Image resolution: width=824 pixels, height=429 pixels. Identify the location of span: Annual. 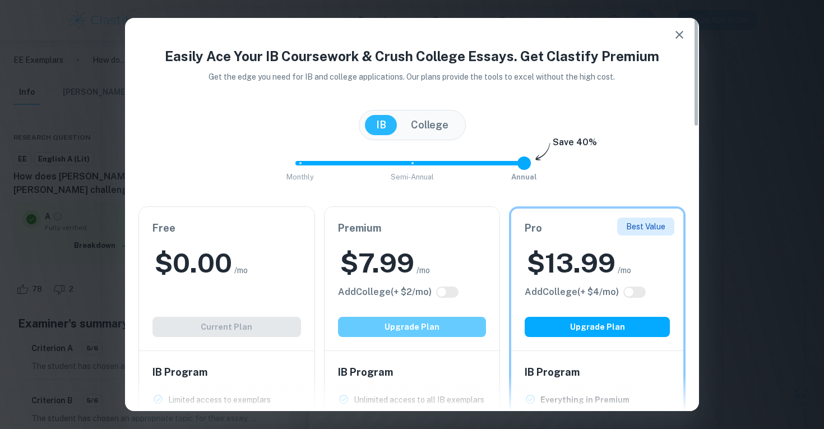
(524, 176).